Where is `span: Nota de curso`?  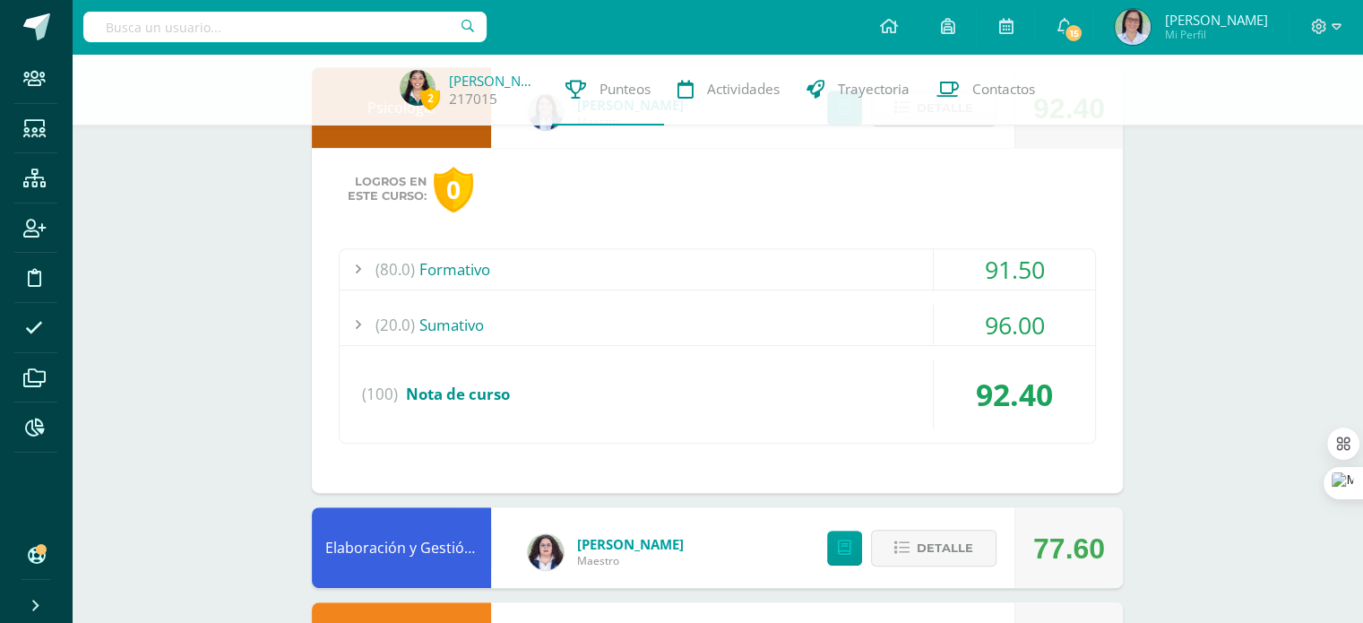 span: Nota de curso is located at coordinates (458, 393).